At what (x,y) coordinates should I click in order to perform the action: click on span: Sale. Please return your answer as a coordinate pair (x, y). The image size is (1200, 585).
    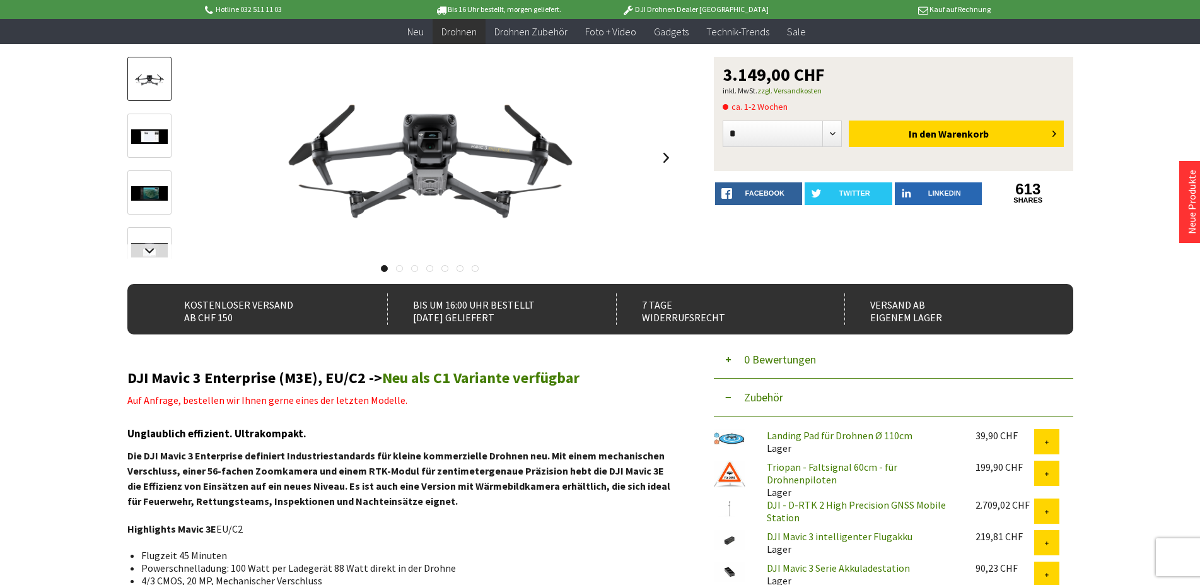
    Looking at the image, I should click on (797, 32).